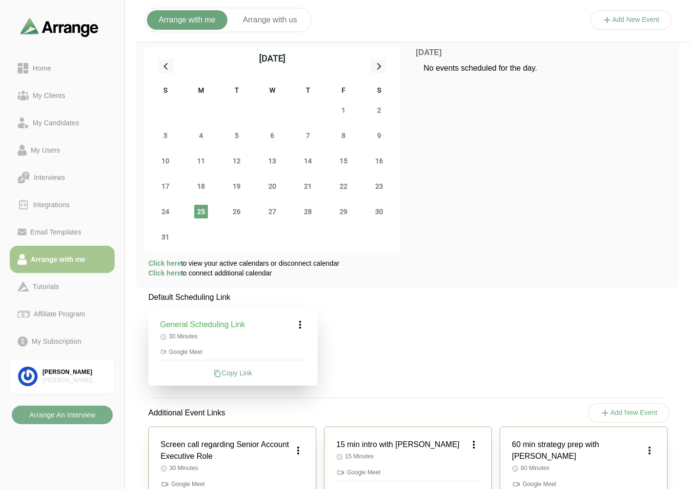 The height and width of the screenshot is (489, 691). I want to click on span: Saturday, August 9, 2025, so click(379, 136).